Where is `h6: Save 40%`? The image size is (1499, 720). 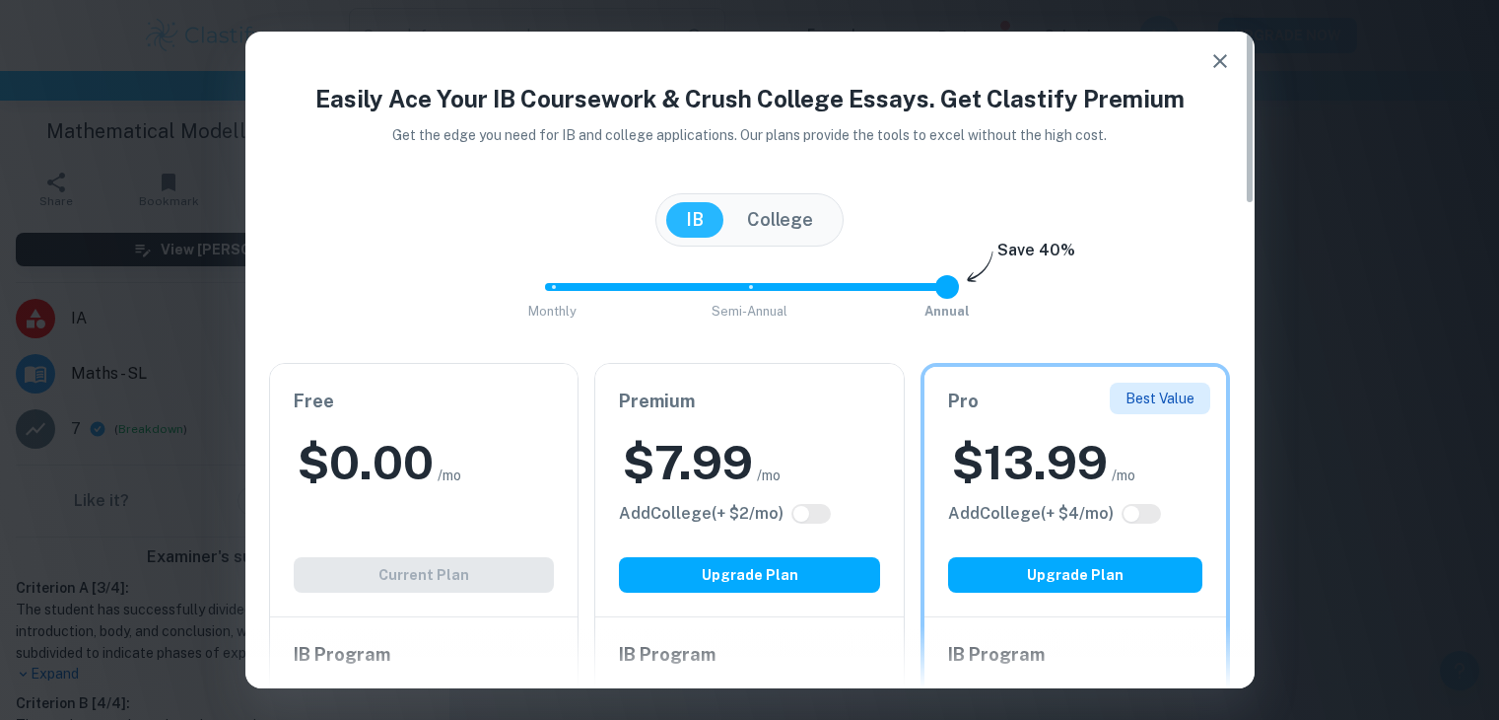
h6: Save 40% is located at coordinates (1036, 255).